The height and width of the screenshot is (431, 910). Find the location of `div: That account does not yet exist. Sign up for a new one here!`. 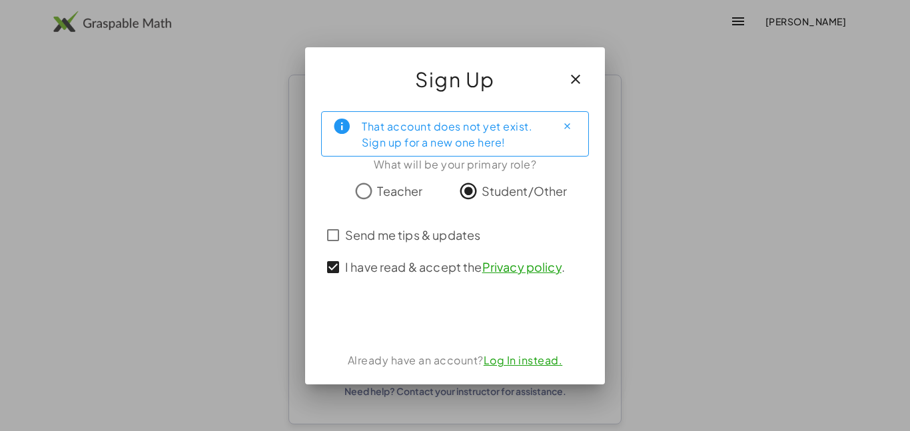

div: That account does not yet exist. Sign up for a new one here! is located at coordinates (454, 134).